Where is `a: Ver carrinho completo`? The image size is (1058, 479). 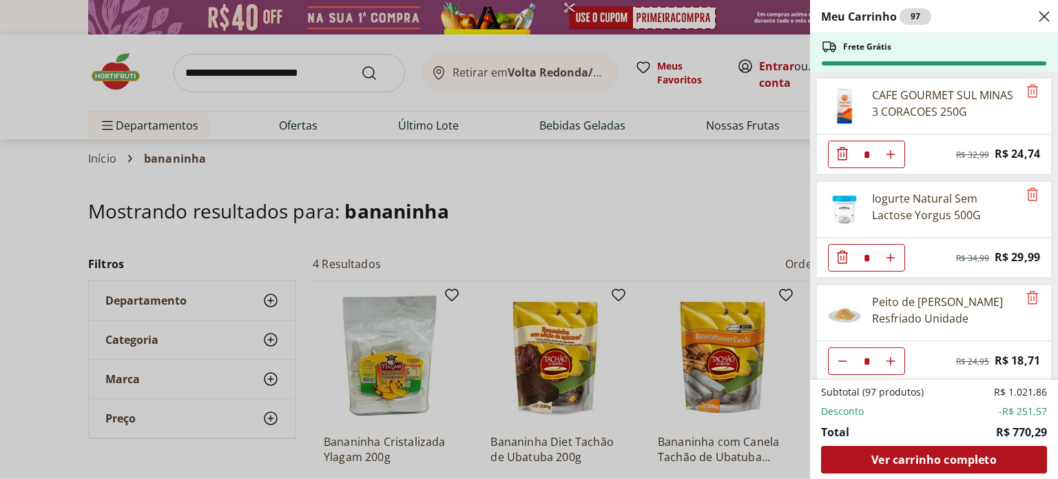
a: Ver carrinho completo is located at coordinates (934, 460).